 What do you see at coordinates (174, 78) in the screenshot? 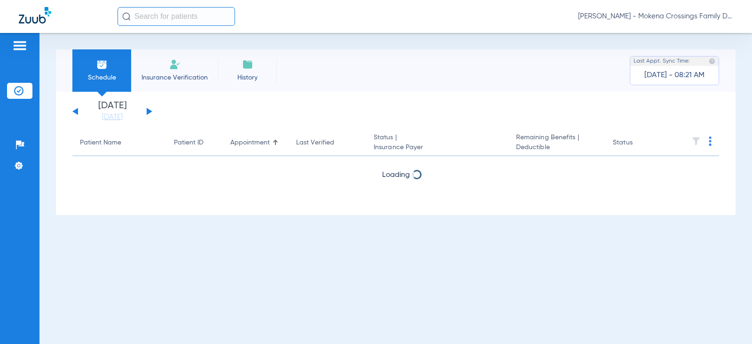
I see `span: Insurance Verification` at bounding box center [174, 78].